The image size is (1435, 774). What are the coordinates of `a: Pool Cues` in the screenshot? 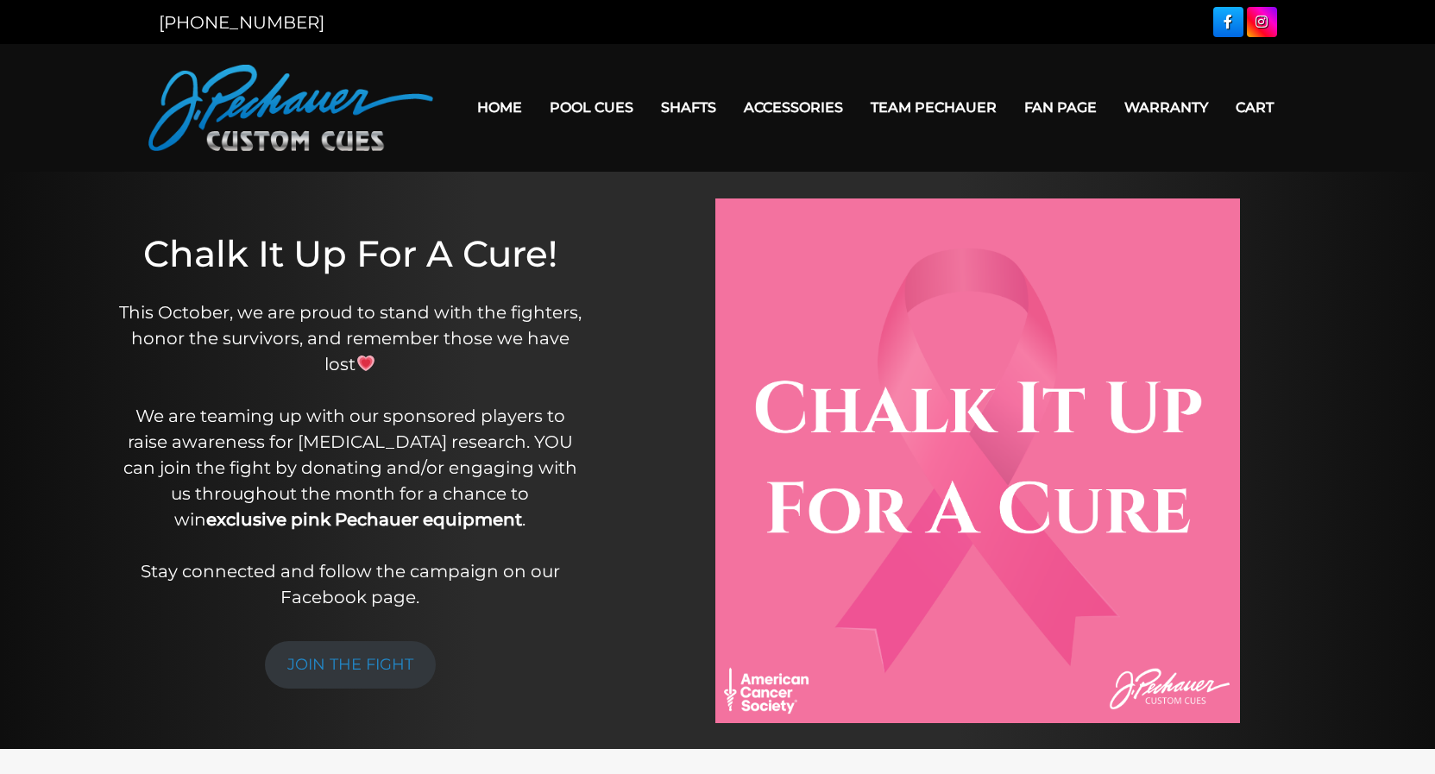 It's located at (591, 107).